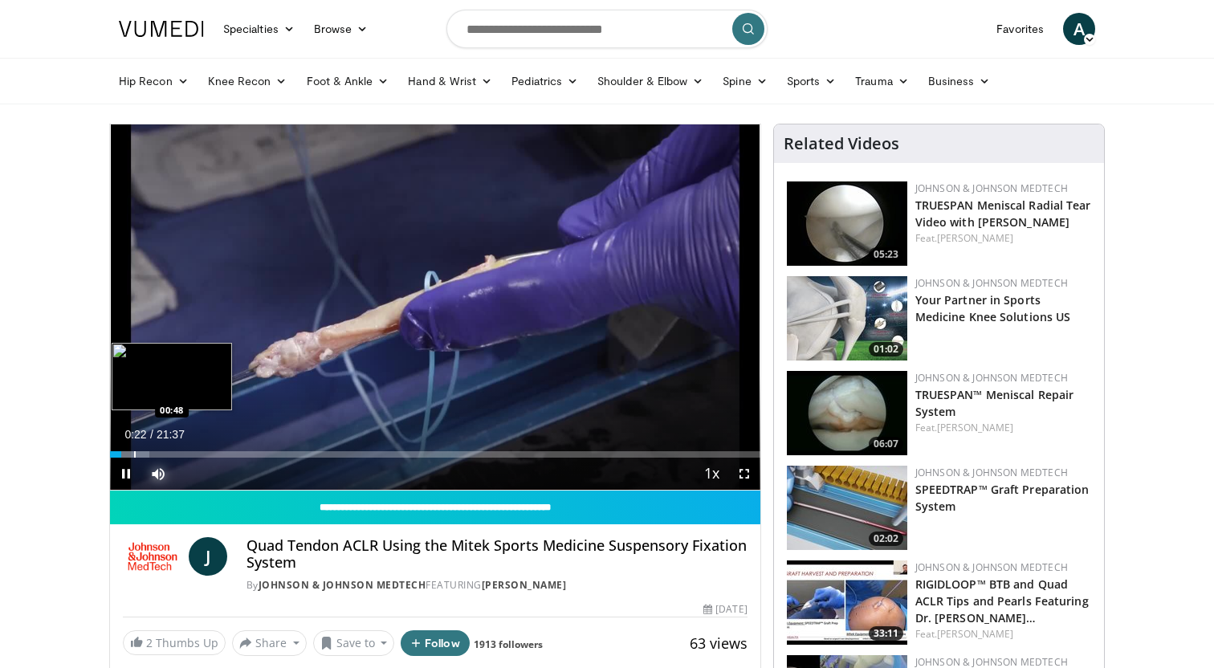 The image size is (1214, 668). I want to click on img: e42d750b-549a-4175-9691-fdba1d7a6a0f.150x105_q85_crop-smart_upscale.jpg, so click(847, 413).